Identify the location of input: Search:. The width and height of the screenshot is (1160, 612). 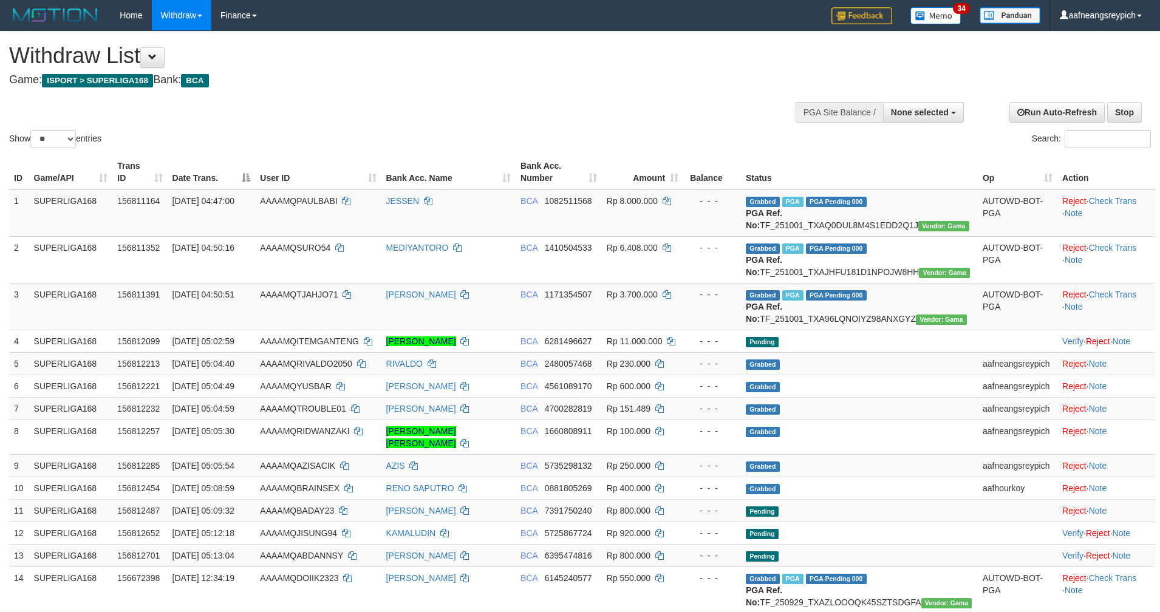
(1107, 139).